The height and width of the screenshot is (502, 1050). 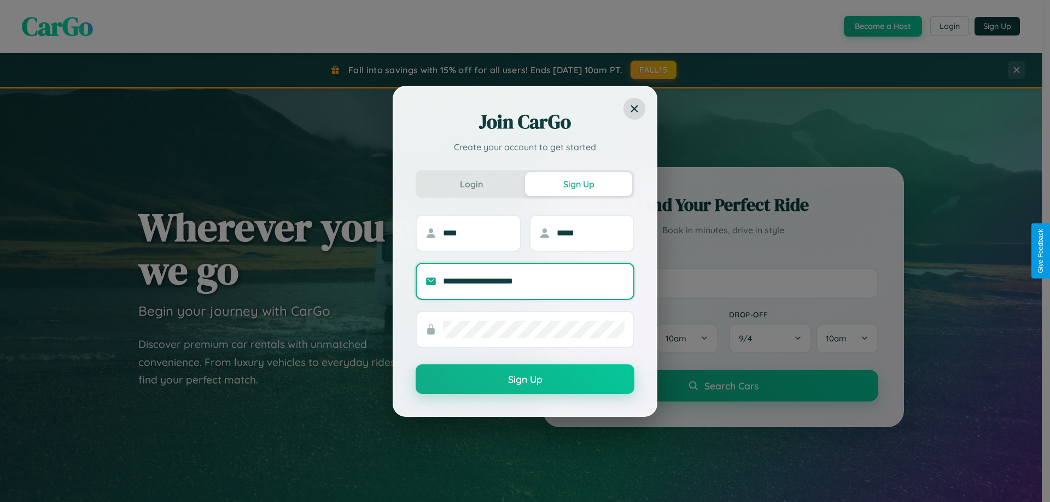 What do you see at coordinates (471, 184) in the screenshot?
I see `button: Login` at bounding box center [471, 184].